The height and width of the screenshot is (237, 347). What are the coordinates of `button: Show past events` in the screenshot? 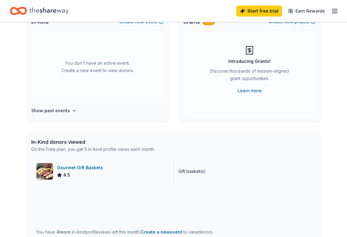 It's located at (54, 111).